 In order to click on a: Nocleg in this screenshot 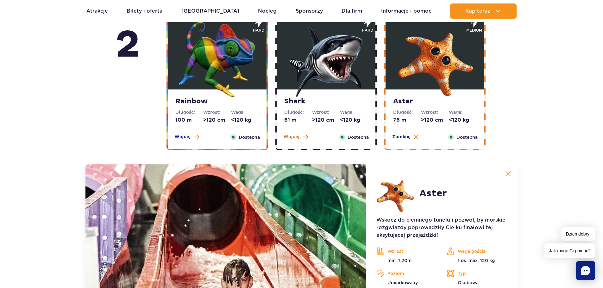, I will do `click(267, 11)`.